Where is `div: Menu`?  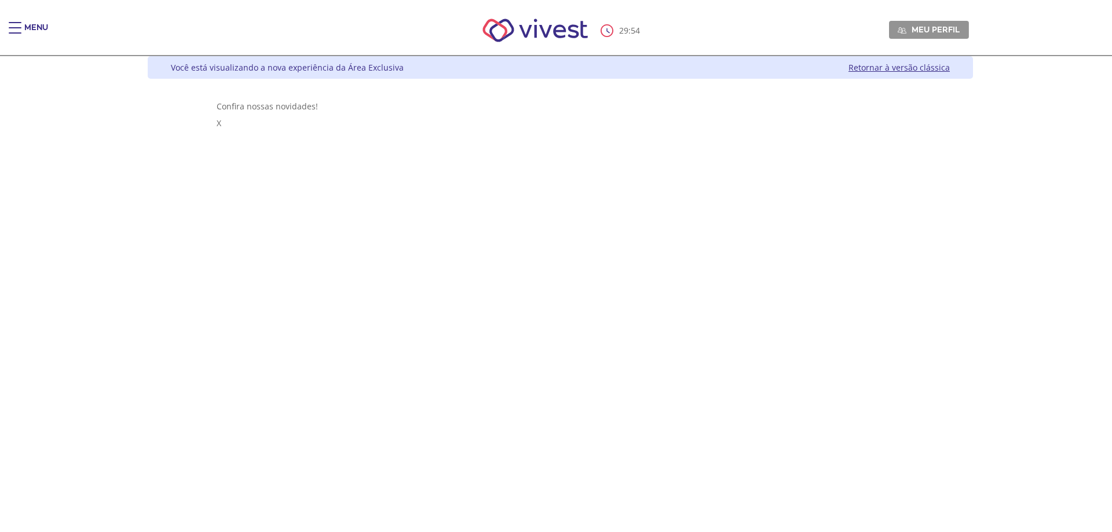 div: Menu is located at coordinates (36, 34).